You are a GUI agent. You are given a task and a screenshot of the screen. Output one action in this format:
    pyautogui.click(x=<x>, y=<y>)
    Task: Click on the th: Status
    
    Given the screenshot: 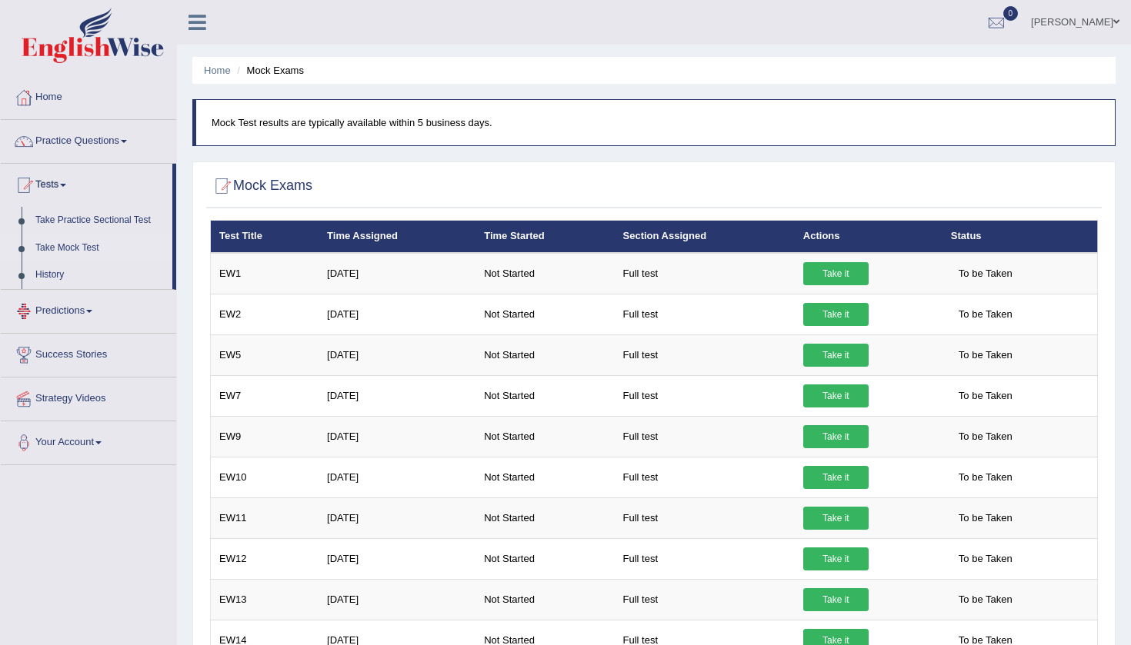 What is the action you would take?
    pyautogui.click(x=1020, y=237)
    